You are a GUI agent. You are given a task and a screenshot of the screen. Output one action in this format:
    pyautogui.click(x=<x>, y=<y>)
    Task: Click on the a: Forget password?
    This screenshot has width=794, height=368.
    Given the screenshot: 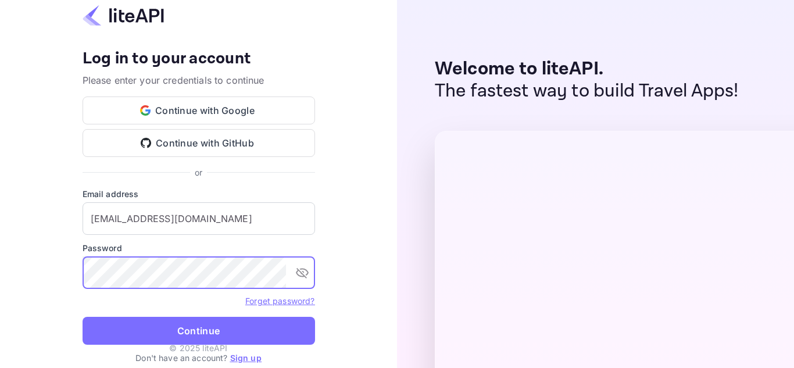 What is the action you would take?
    pyautogui.click(x=279, y=300)
    